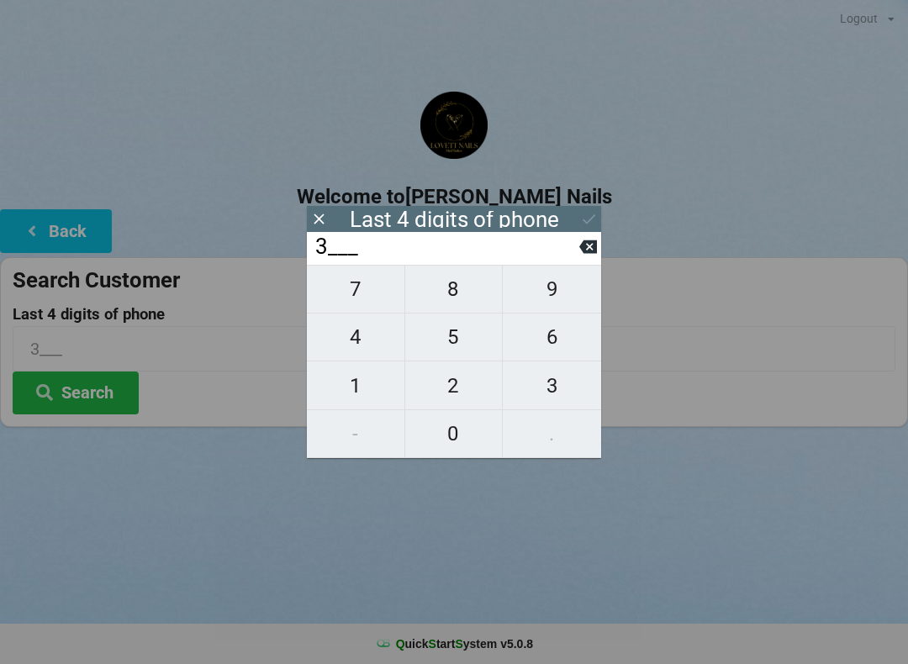 The height and width of the screenshot is (664, 908). What do you see at coordinates (454, 219) in the screenshot?
I see `div: Last 4 digits of phone` at bounding box center [454, 219].